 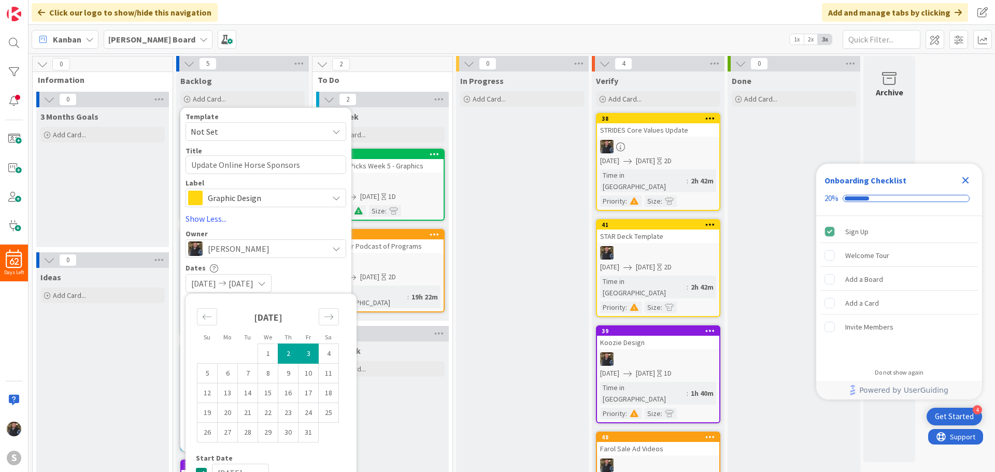 I want to click on div: 20%, so click(x=831, y=198).